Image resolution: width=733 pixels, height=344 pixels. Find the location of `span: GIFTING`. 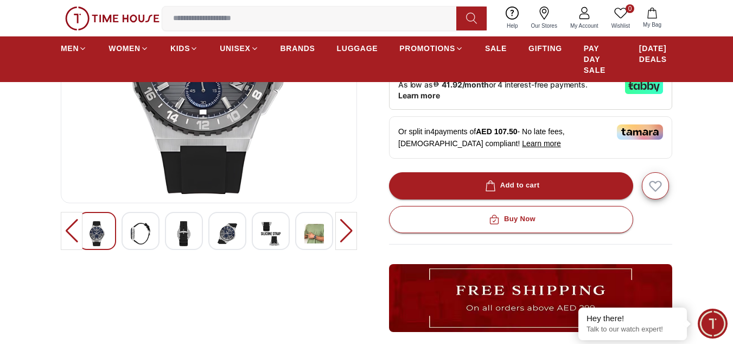

span: GIFTING is located at coordinates (545, 48).